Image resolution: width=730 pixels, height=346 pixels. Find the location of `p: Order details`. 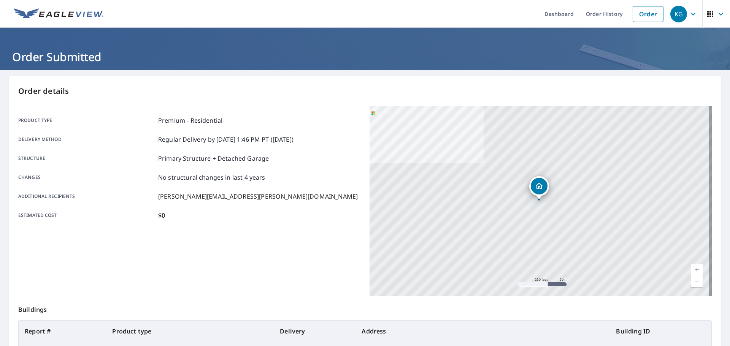

p: Order details is located at coordinates (365, 91).